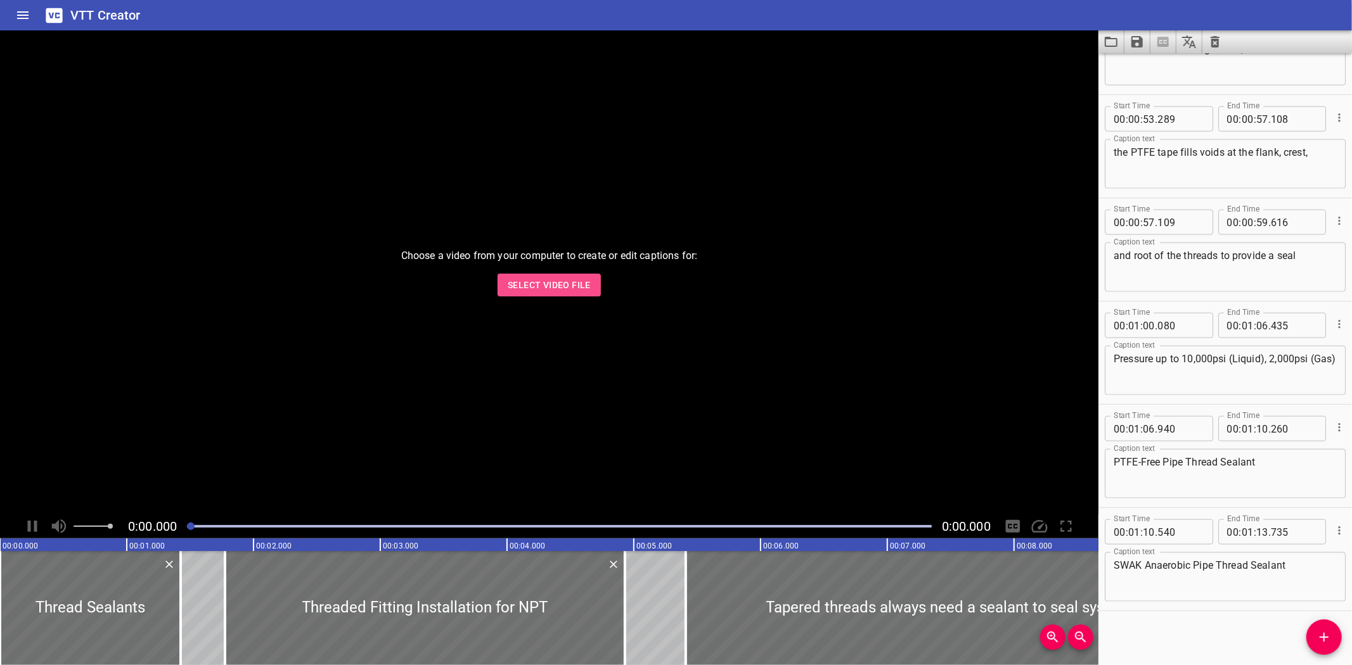  Describe the element at coordinates (1137, 42) in the screenshot. I see `svg: Save captions to file` at that location.